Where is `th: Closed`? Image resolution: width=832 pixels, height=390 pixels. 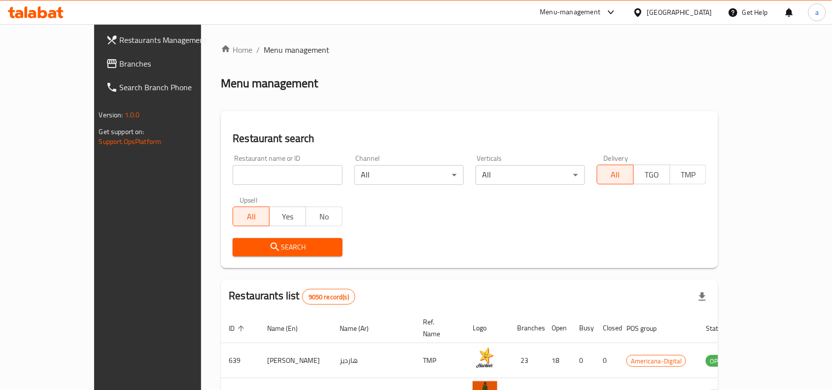 th: Closed is located at coordinates (607, 328).